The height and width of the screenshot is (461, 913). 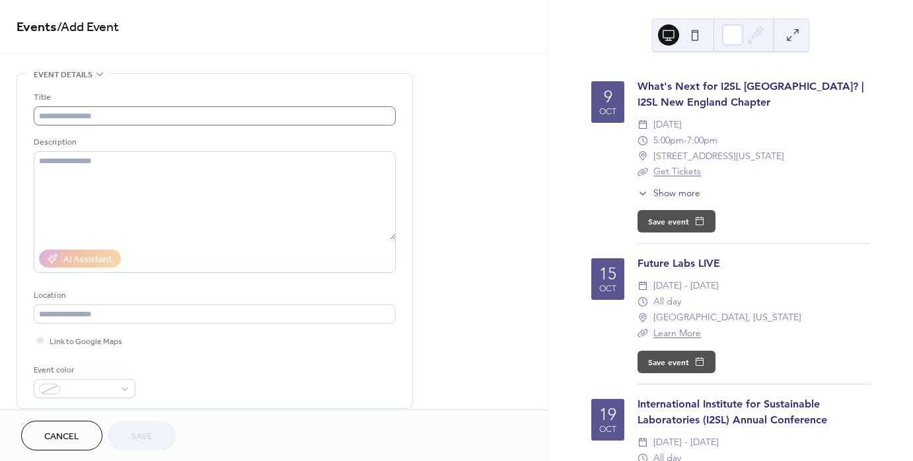 What do you see at coordinates (608, 96) in the screenshot?
I see `div: 9` at bounding box center [608, 96].